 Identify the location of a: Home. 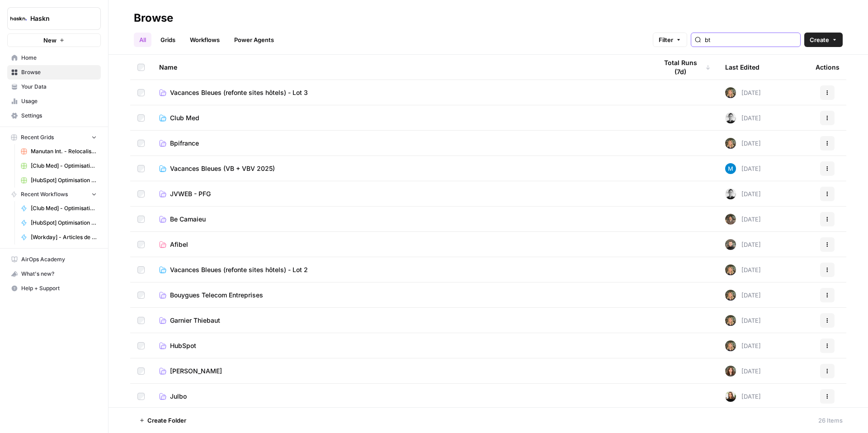
(54, 58).